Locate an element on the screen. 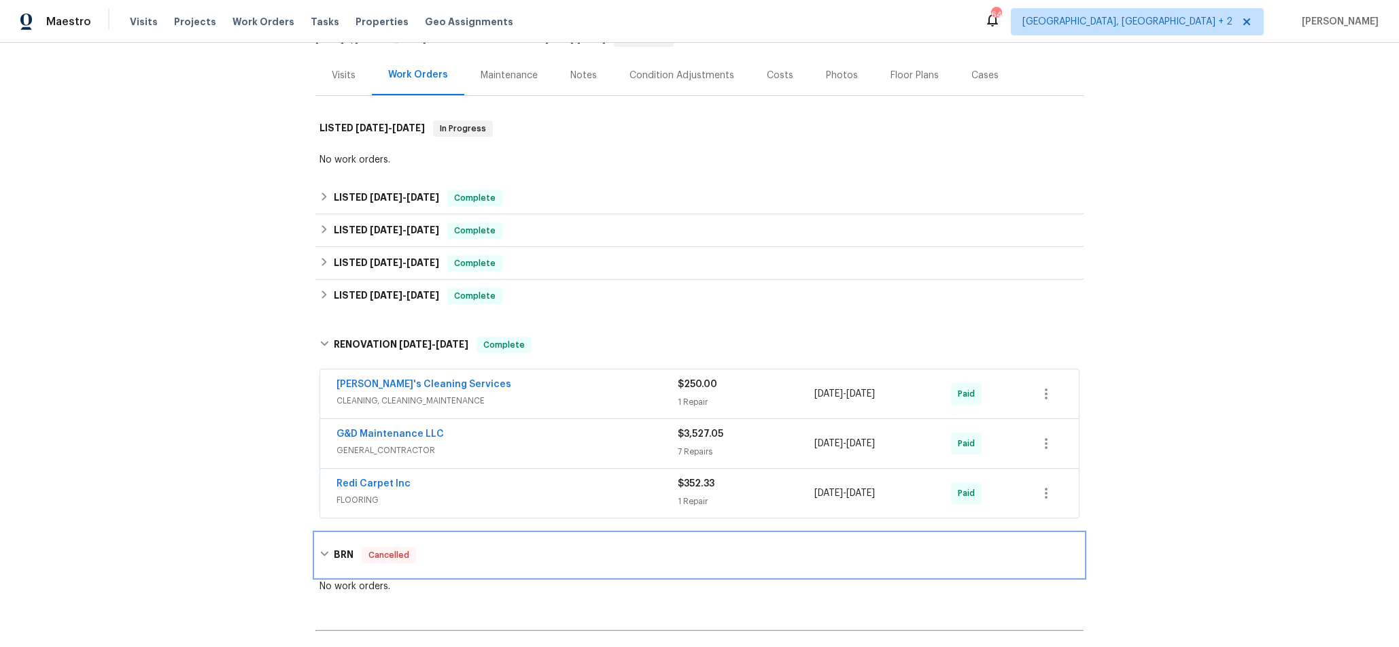 This screenshot has height=647, width=1399. span: $352.33 is located at coordinates (696, 483).